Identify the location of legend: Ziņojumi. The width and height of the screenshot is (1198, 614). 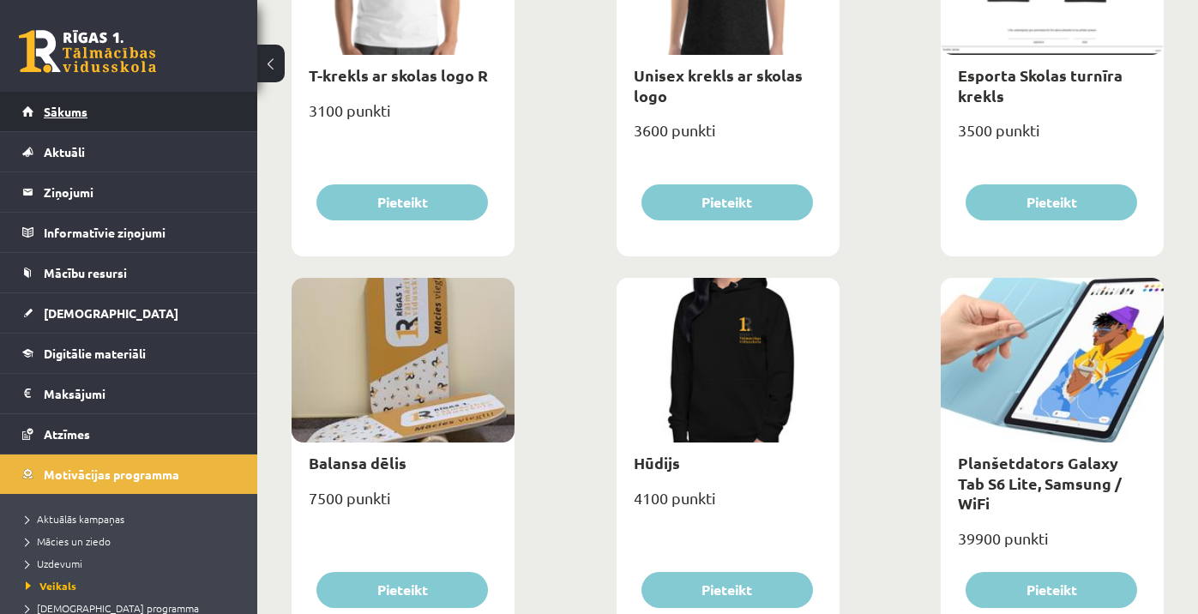
(140, 192).